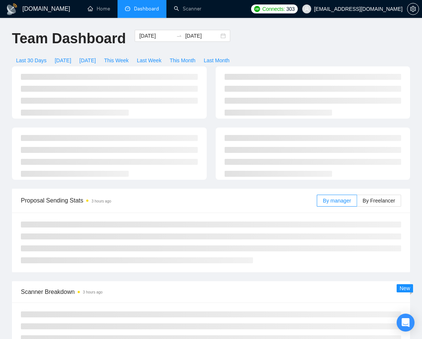  Describe the element at coordinates (12, 9) in the screenshot. I see `img: logo` at that location.